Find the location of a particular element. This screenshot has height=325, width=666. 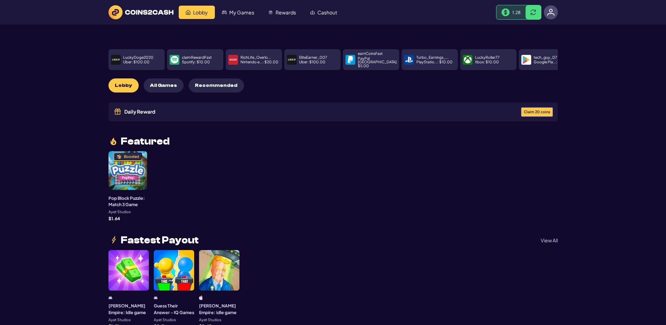

img: ios is located at coordinates (201, 297).